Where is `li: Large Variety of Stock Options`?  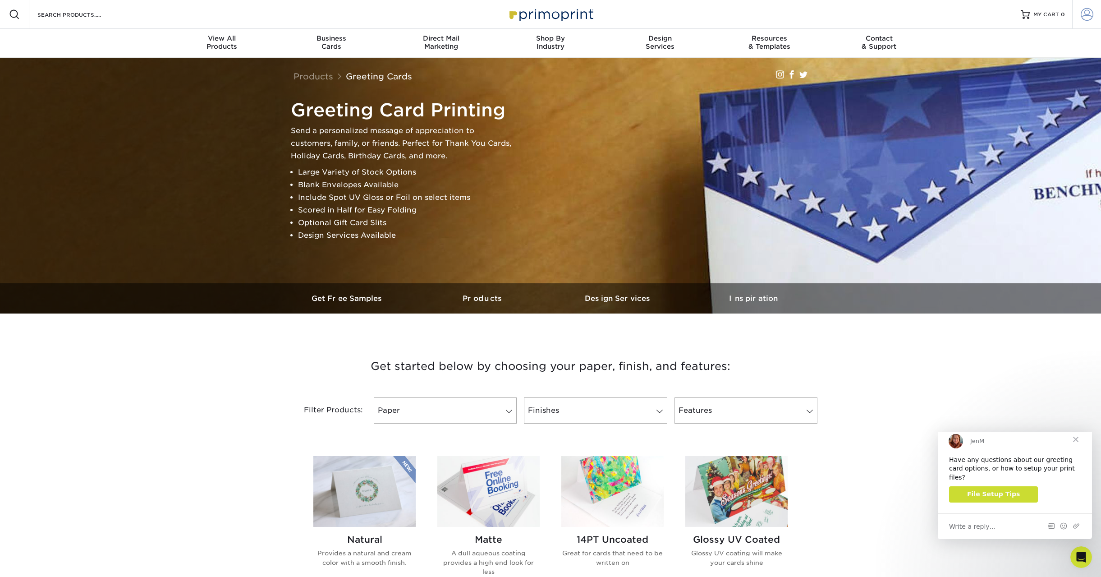 li: Large Variety of Stock Options is located at coordinates (407, 172).